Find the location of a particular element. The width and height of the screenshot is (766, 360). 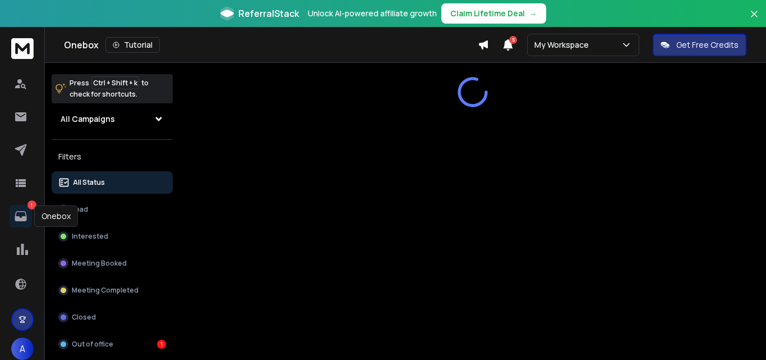

button: Interested is located at coordinates (112, 236).